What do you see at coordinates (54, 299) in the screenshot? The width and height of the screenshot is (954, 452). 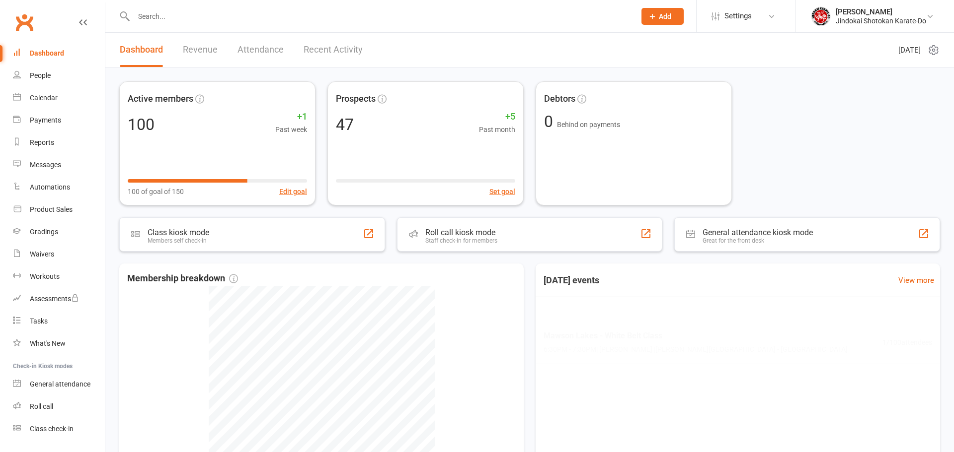 I see `div: Assessments` at bounding box center [54, 299].